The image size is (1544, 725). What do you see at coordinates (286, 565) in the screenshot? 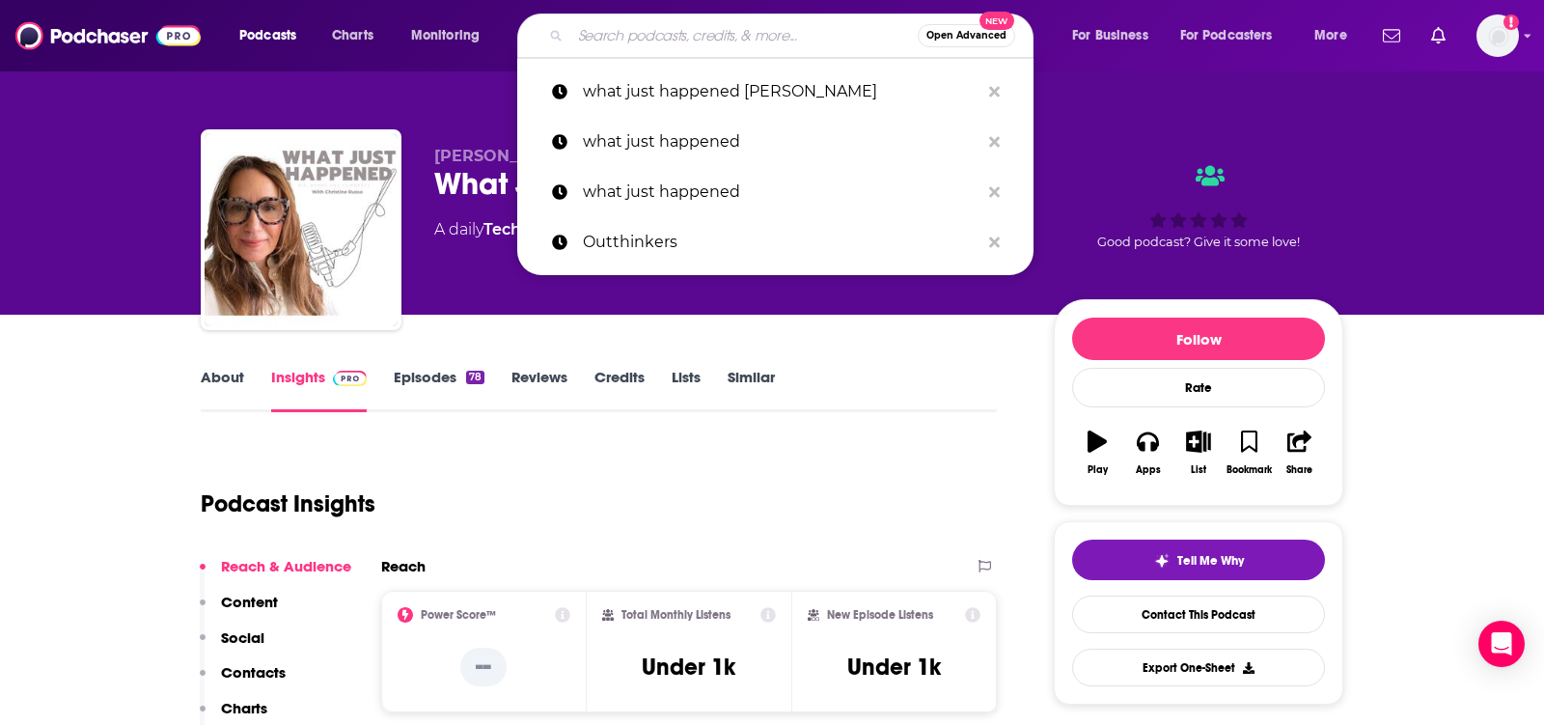
I see `p: Reach & Audience` at bounding box center [286, 565].